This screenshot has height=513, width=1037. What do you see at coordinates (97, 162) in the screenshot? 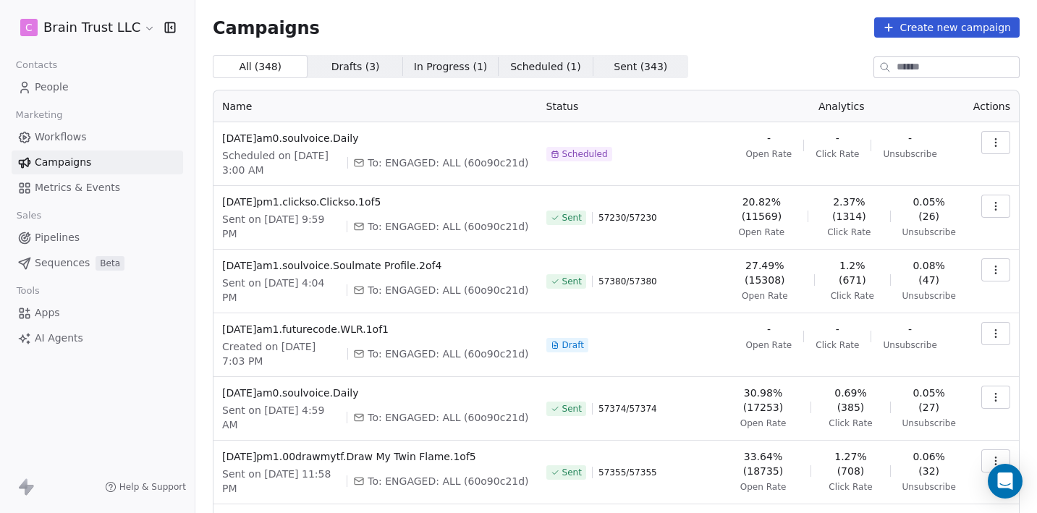
I see `a: Campaigns` at bounding box center [97, 162].